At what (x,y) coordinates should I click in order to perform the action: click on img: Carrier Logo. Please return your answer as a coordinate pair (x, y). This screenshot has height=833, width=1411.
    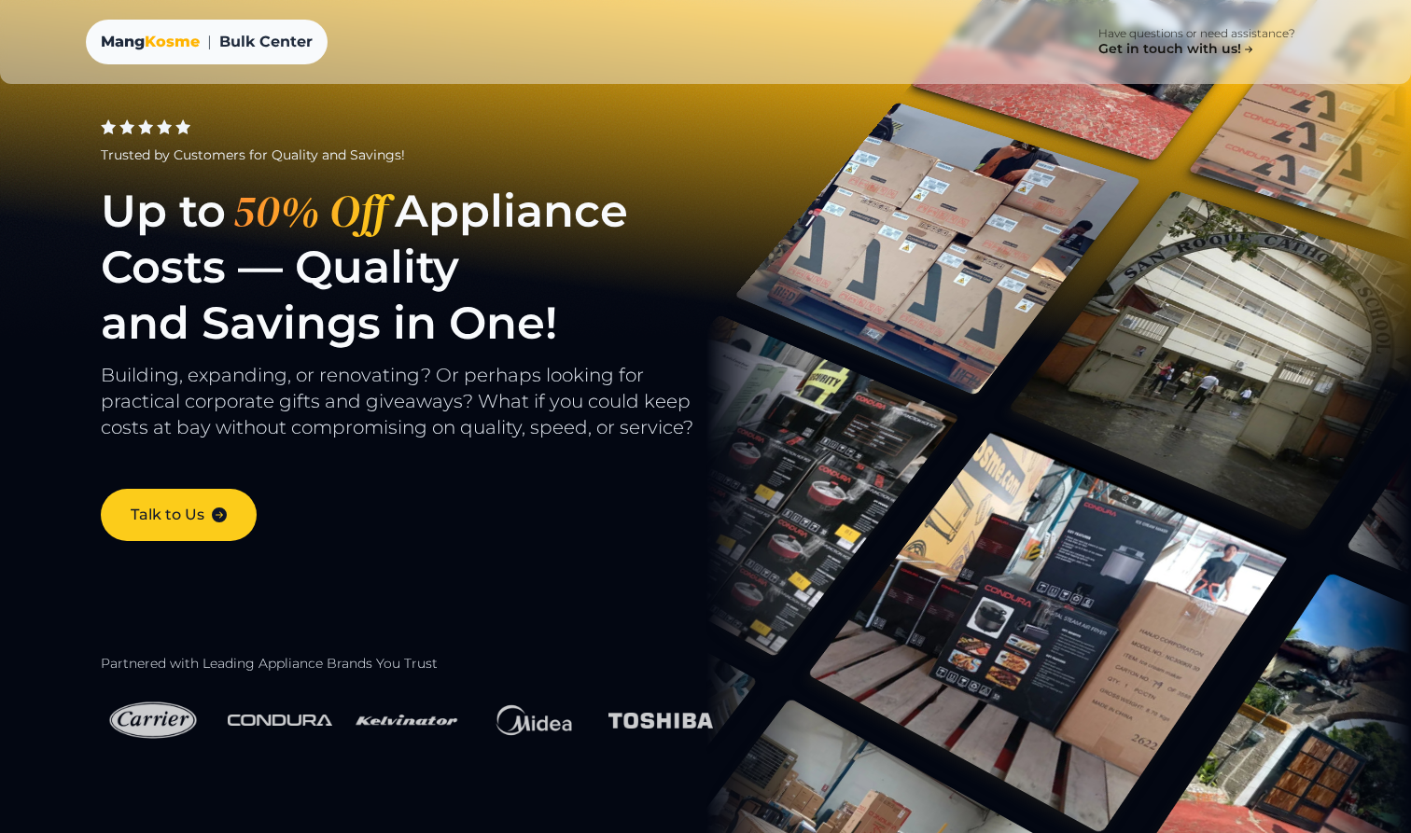
    Looking at the image, I should click on (153, 720).